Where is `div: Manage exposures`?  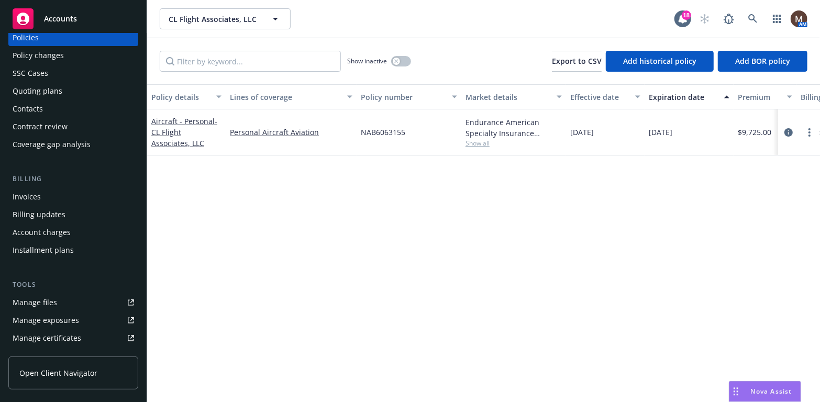 div: Manage exposures is located at coordinates (46, 321).